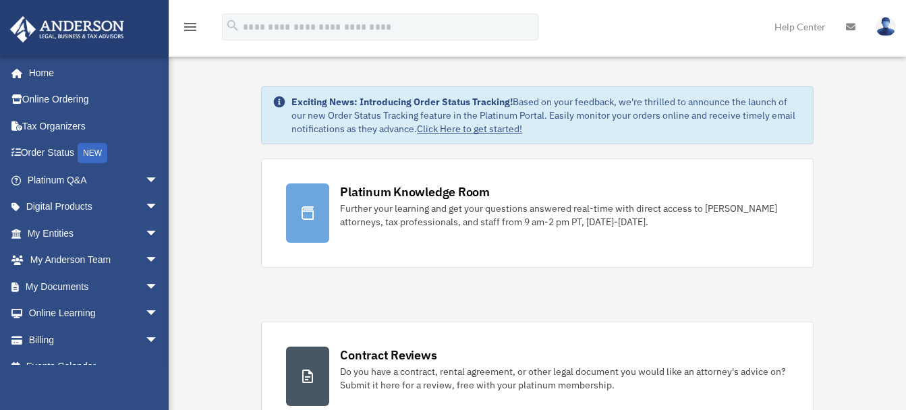  Describe the element at coordinates (546, 115) in the screenshot. I see `div: Based on your feedback, we're thrilled to announce the launch of our new Order Status Tracking fe...` at that location.